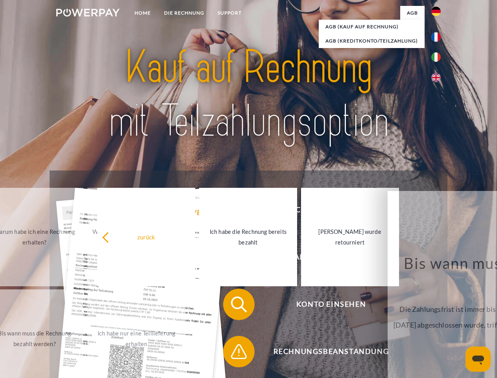  What do you see at coordinates (230, 13) in the screenshot?
I see `a: SUPPORT` at bounding box center [230, 13].